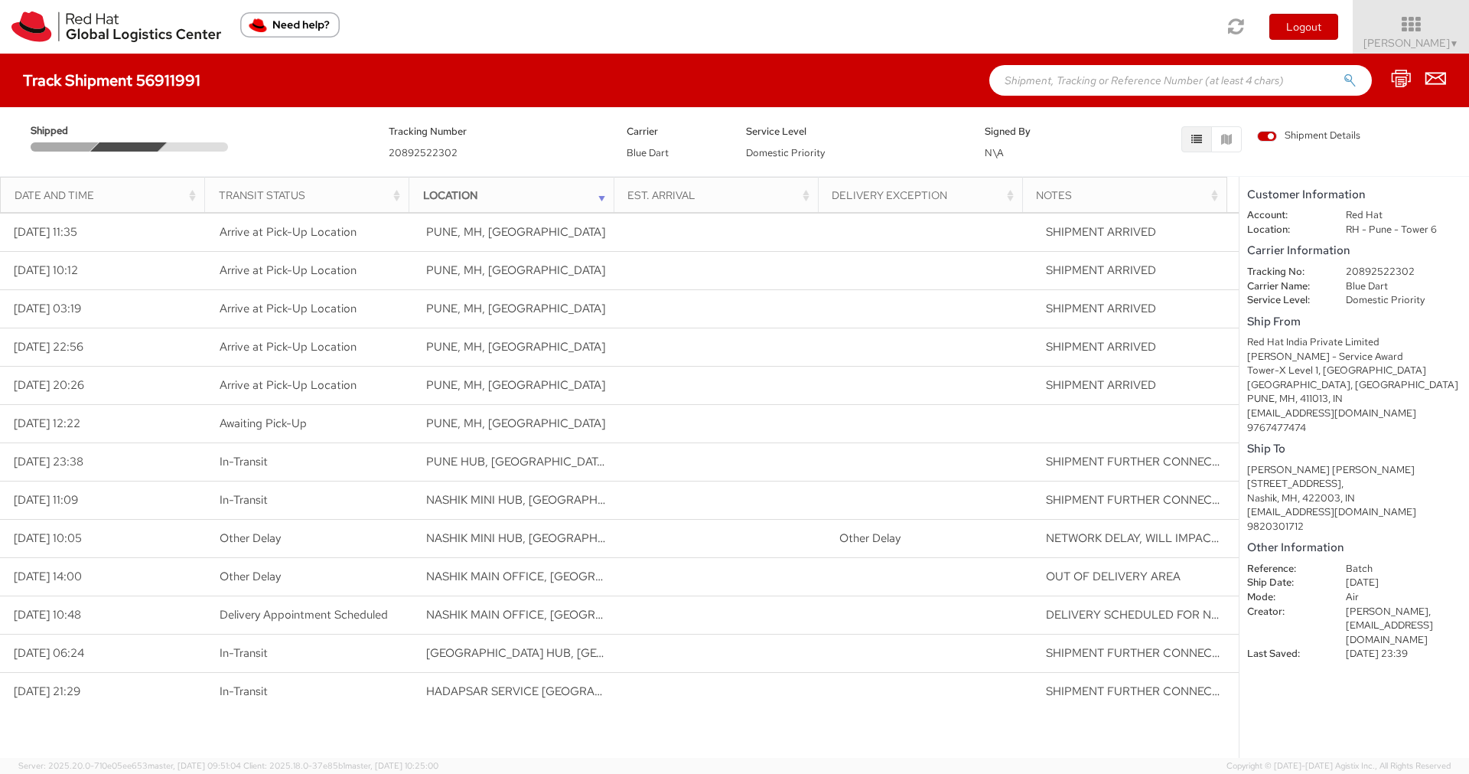  I want to click on dt: Account:, so click(1285, 215).